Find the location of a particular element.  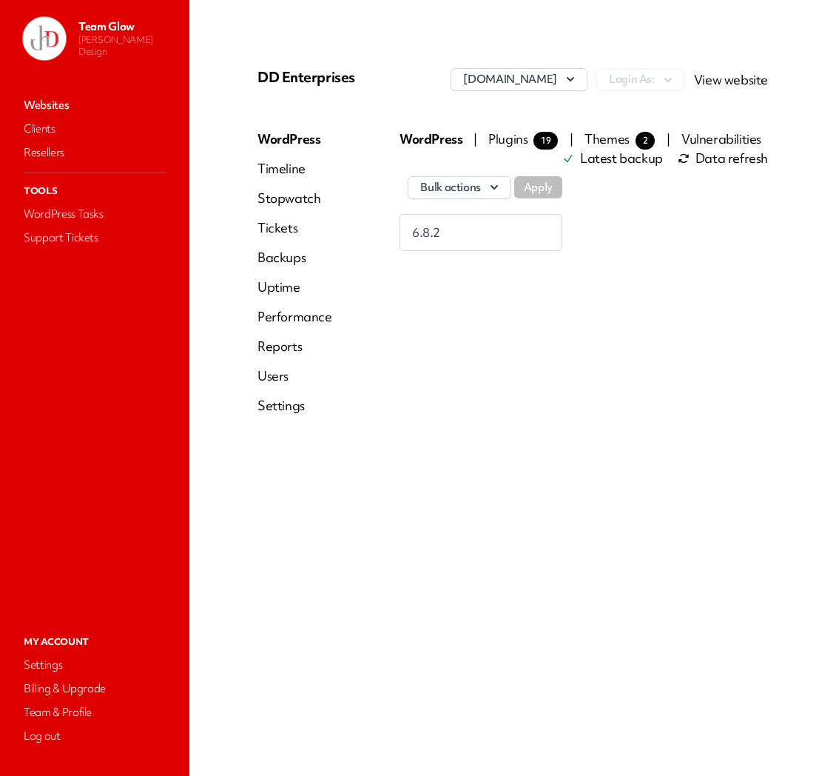

a: Team & Profile is located at coordinates (95, 712).